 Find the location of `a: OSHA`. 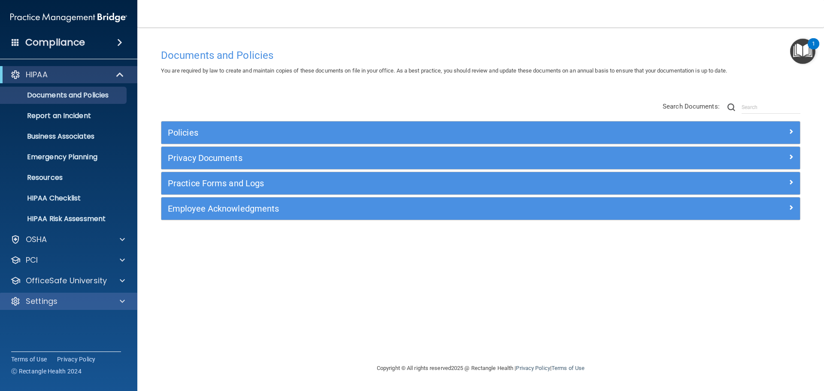

a: OSHA is located at coordinates (67, 239).